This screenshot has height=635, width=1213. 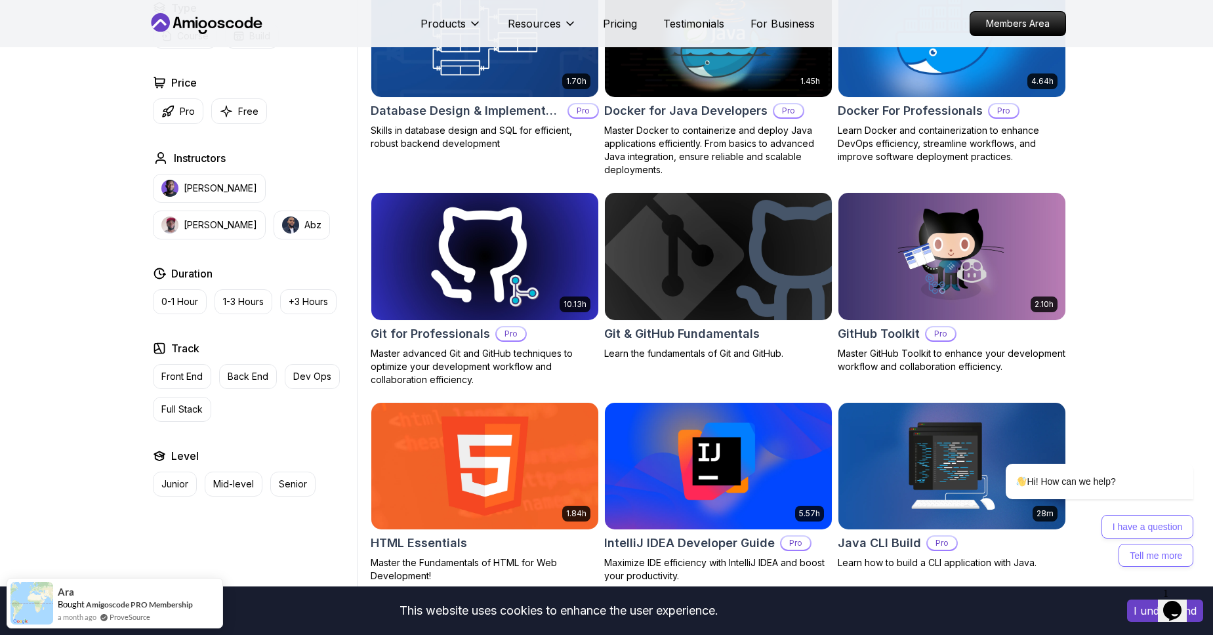 What do you see at coordinates (239, 111) in the screenshot?
I see `button: Free` at bounding box center [239, 111].